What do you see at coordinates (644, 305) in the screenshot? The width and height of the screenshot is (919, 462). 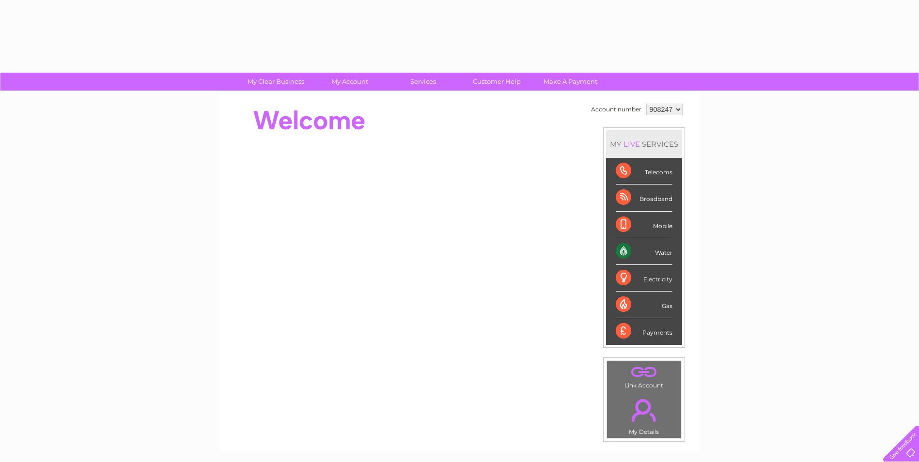 I see `div: Gas` at bounding box center [644, 305].